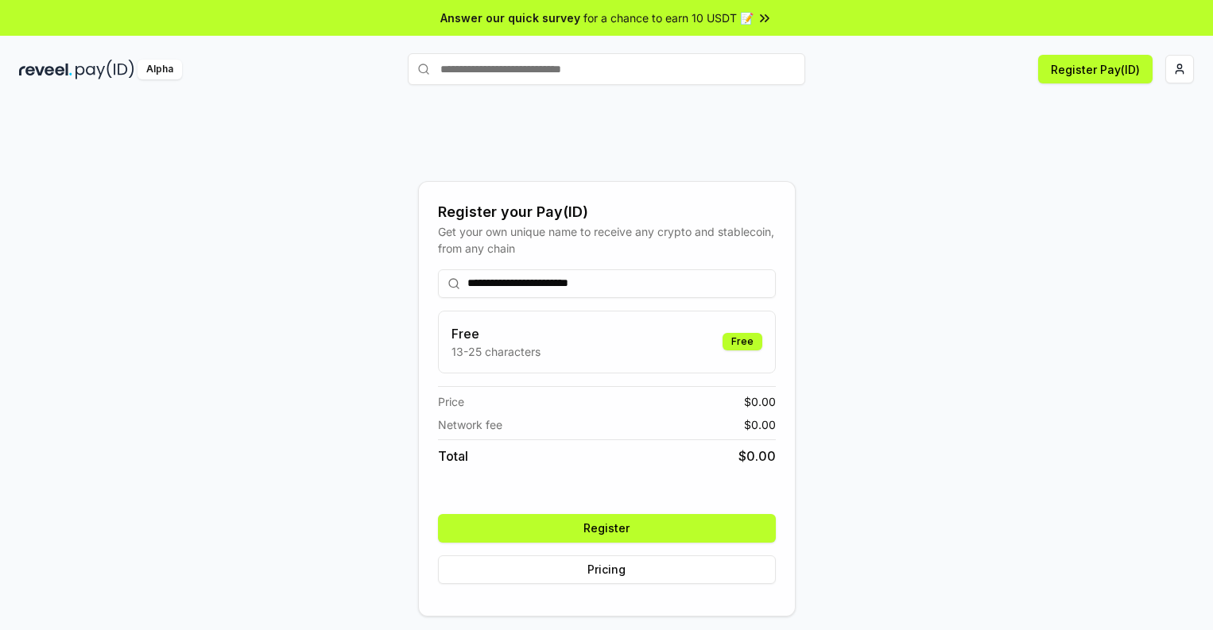 Image resolution: width=1213 pixels, height=630 pixels. Describe the element at coordinates (606, 240) in the screenshot. I see `div: Get your own unique name to receive any crypto and stablecoin, from any chain` at that location.